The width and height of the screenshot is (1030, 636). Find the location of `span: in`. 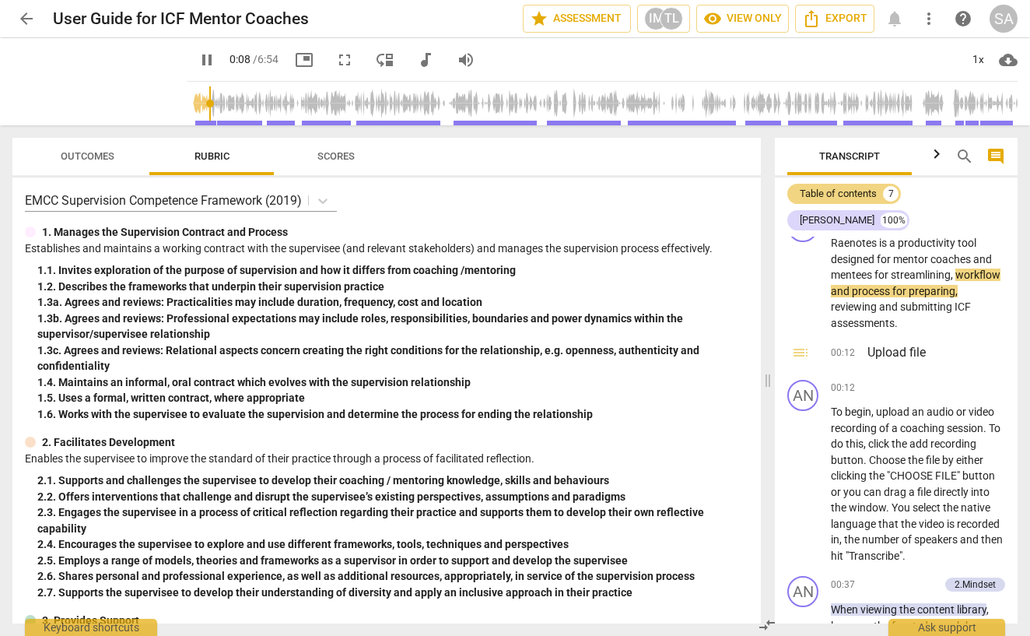

span: in is located at coordinates (835, 539).